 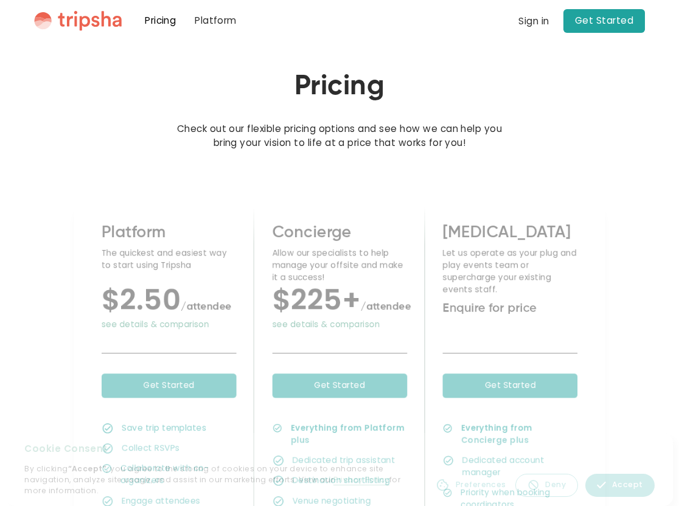 I want to click on a: Accept, so click(x=620, y=486).